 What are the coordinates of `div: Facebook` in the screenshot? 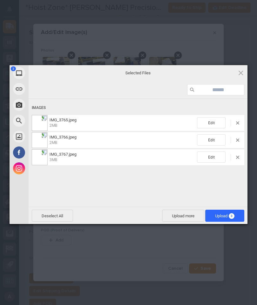 It's located at (48, 153).